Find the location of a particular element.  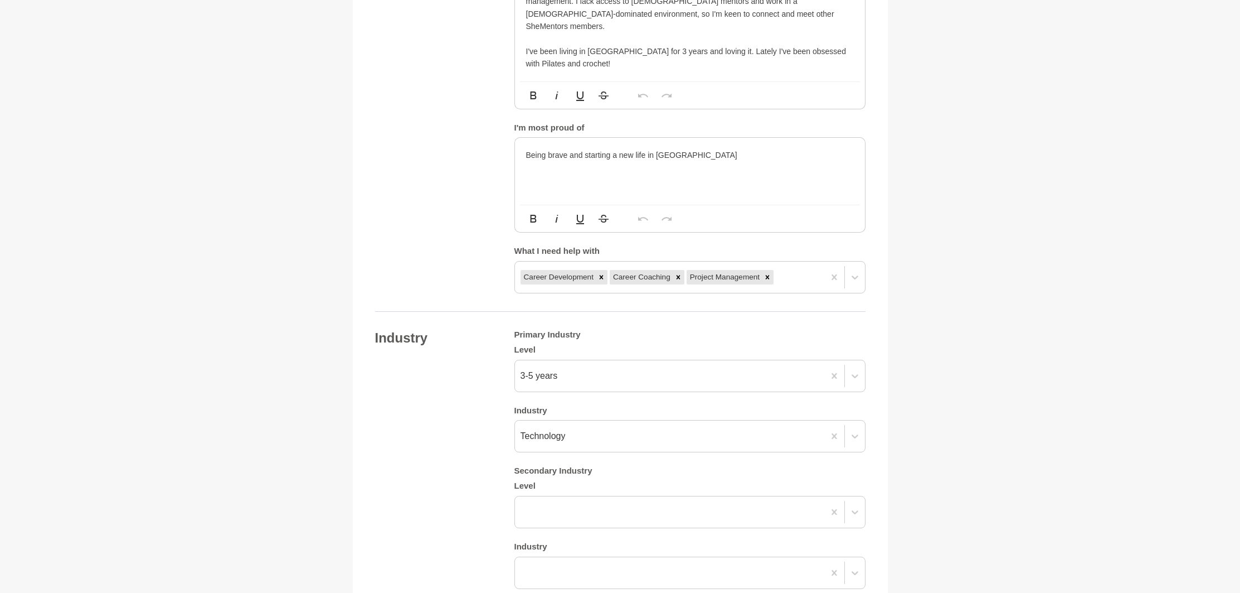

h5: Primary Industry is located at coordinates (690, 334).